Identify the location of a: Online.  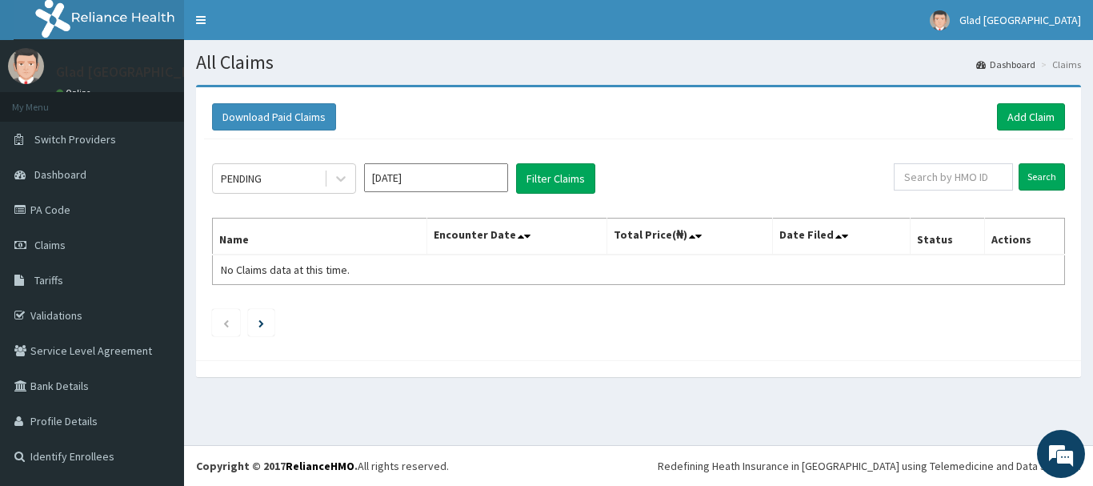
(75, 93).